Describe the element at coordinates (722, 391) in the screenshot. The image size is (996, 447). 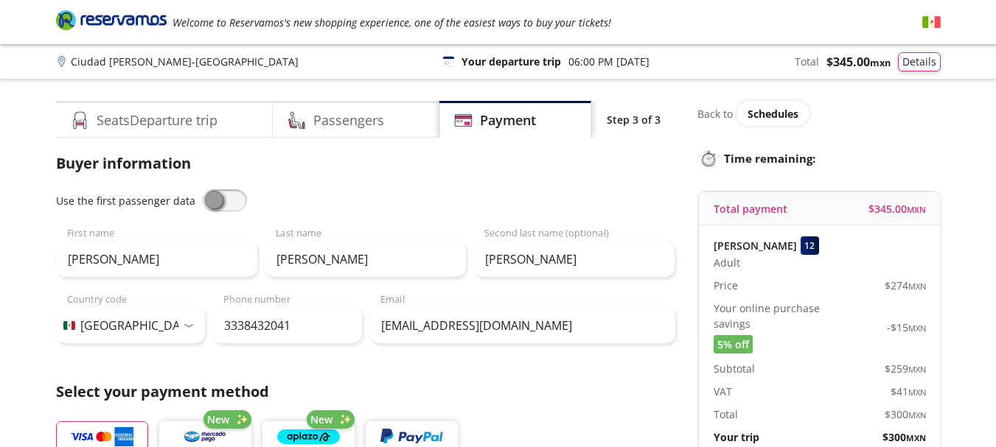
I see `p: VAT` at that location.